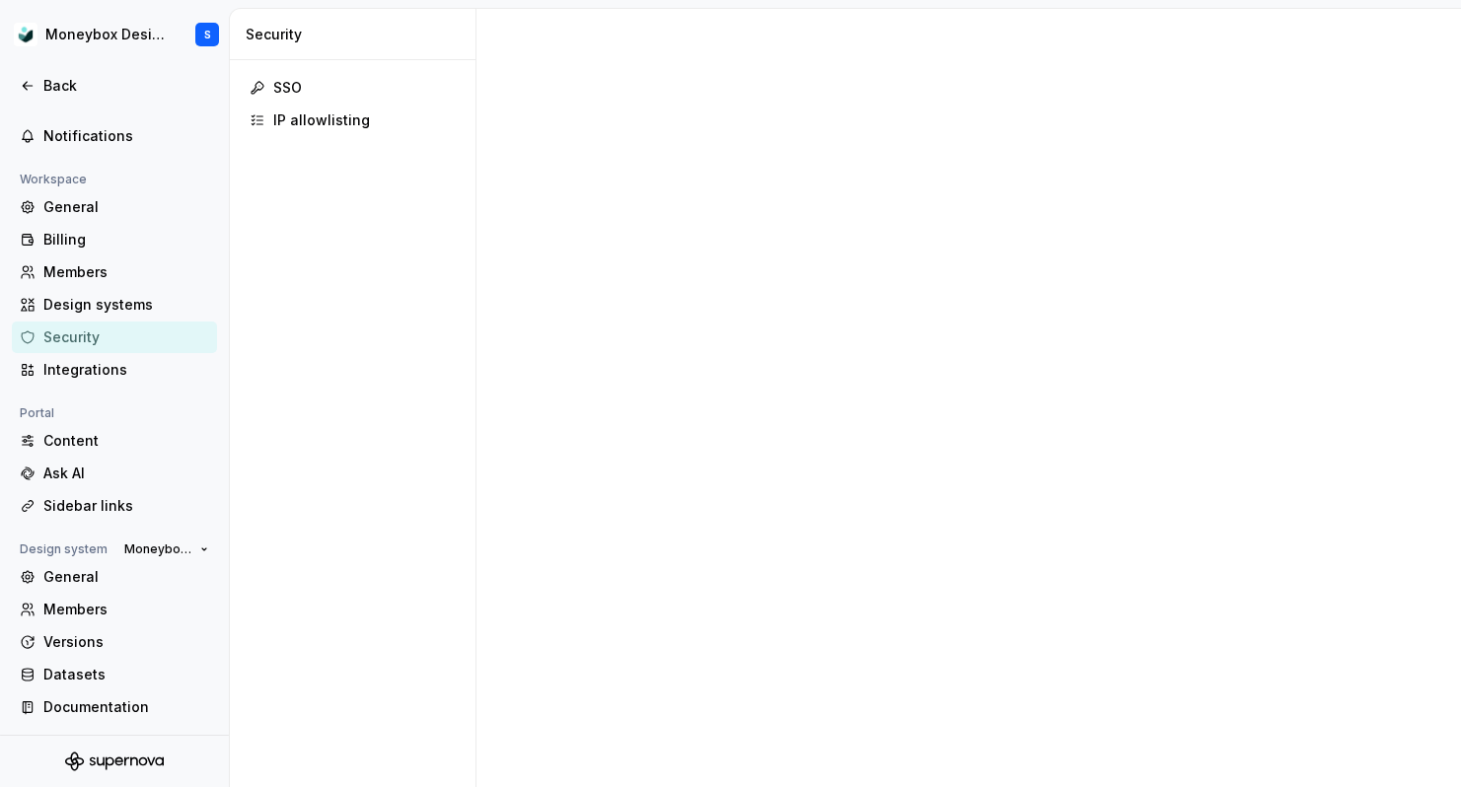 The height and width of the screenshot is (787, 1461). What do you see at coordinates (114, 305) in the screenshot?
I see `a: Design systems` at bounding box center [114, 305].